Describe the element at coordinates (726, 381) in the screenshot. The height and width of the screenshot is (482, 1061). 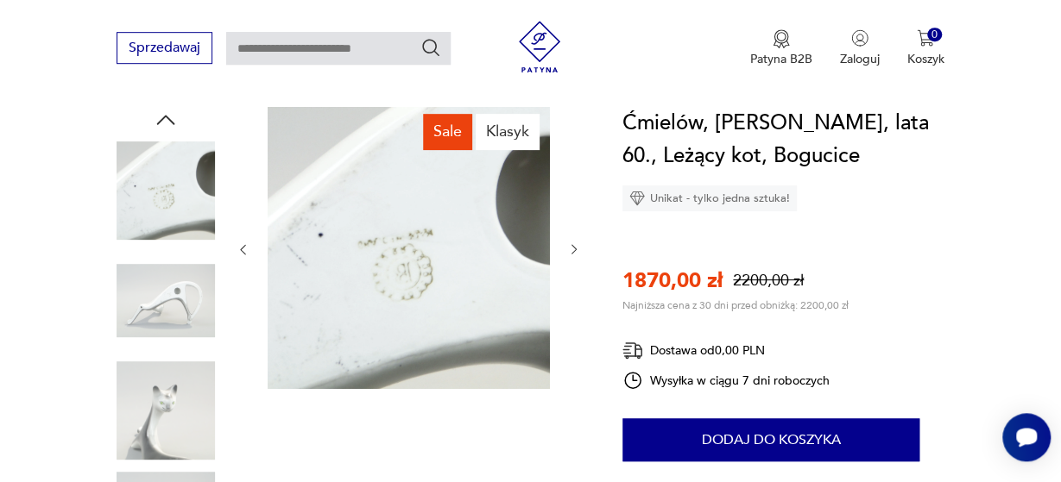
I see `div: Wysyłka w ciągu 7 dni roboczych` at that location.